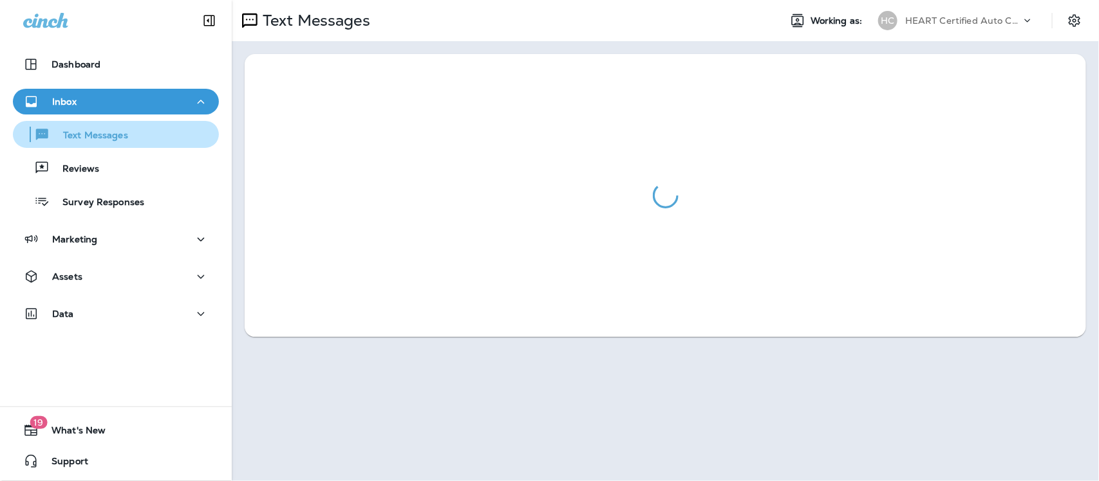 The height and width of the screenshot is (481, 1099). What do you see at coordinates (63, 314) in the screenshot?
I see `p: Data` at bounding box center [63, 314].